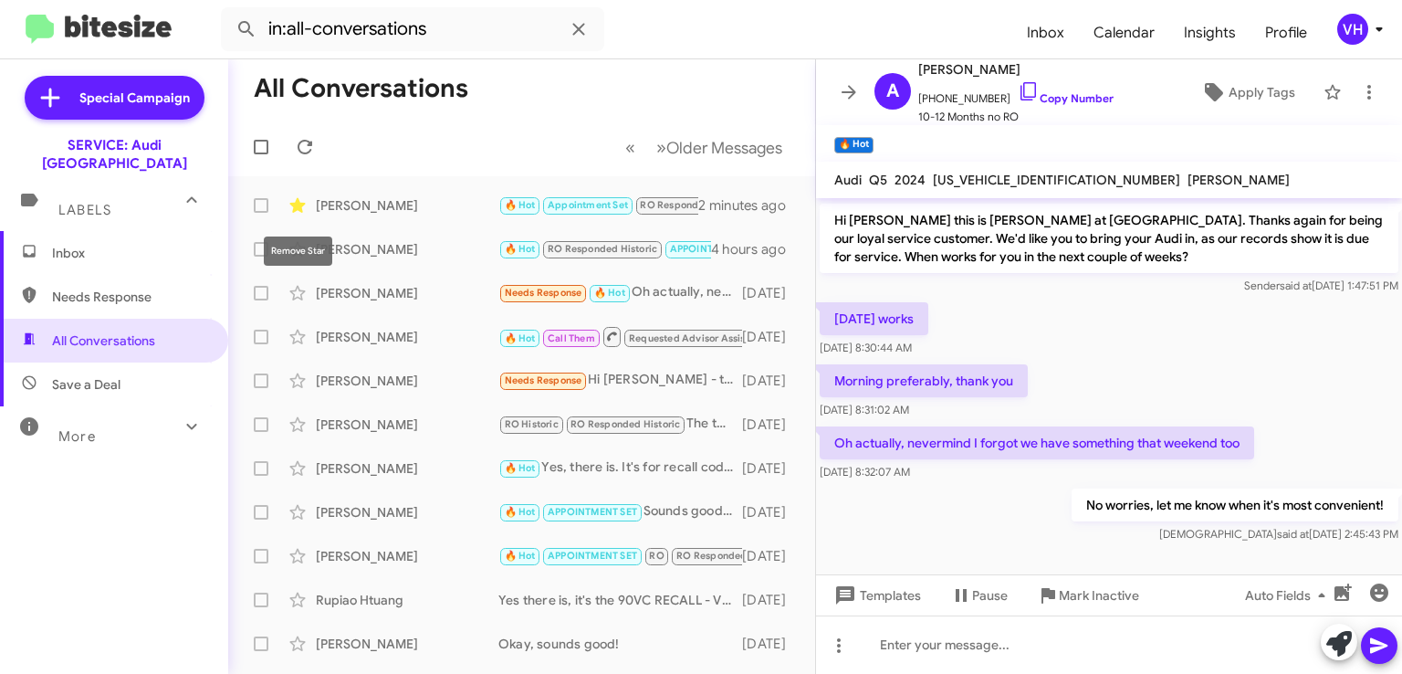 The image size is (1402, 674). I want to click on button: Pause, so click(979, 595).